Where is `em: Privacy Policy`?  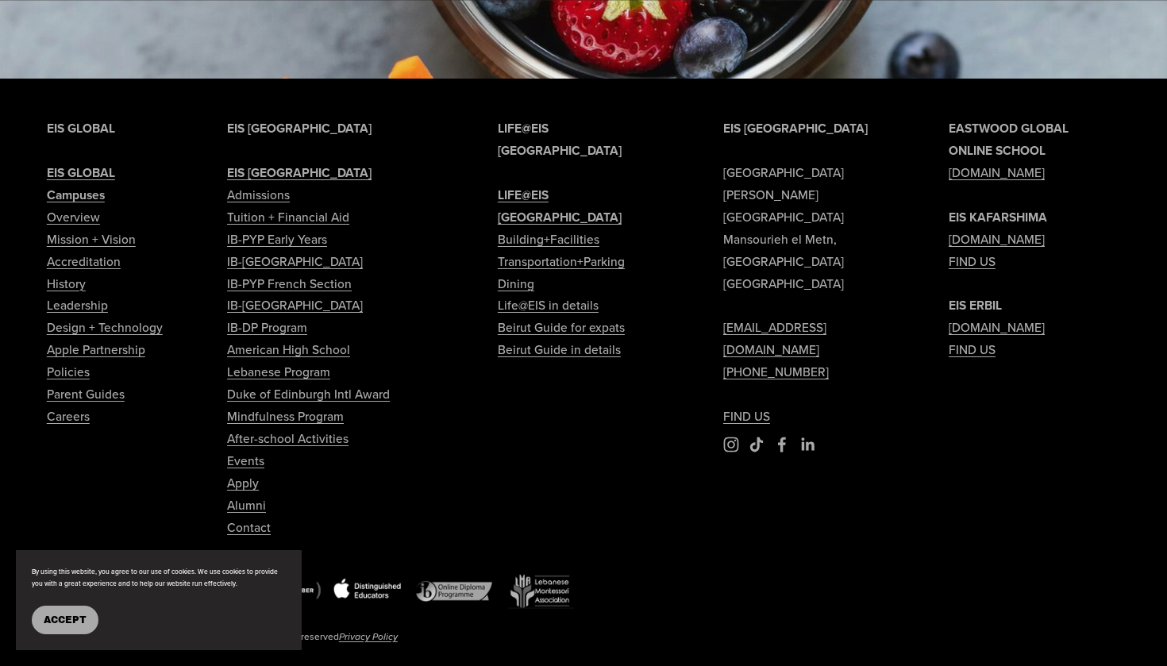
em: Privacy Policy is located at coordinates (368, 636).